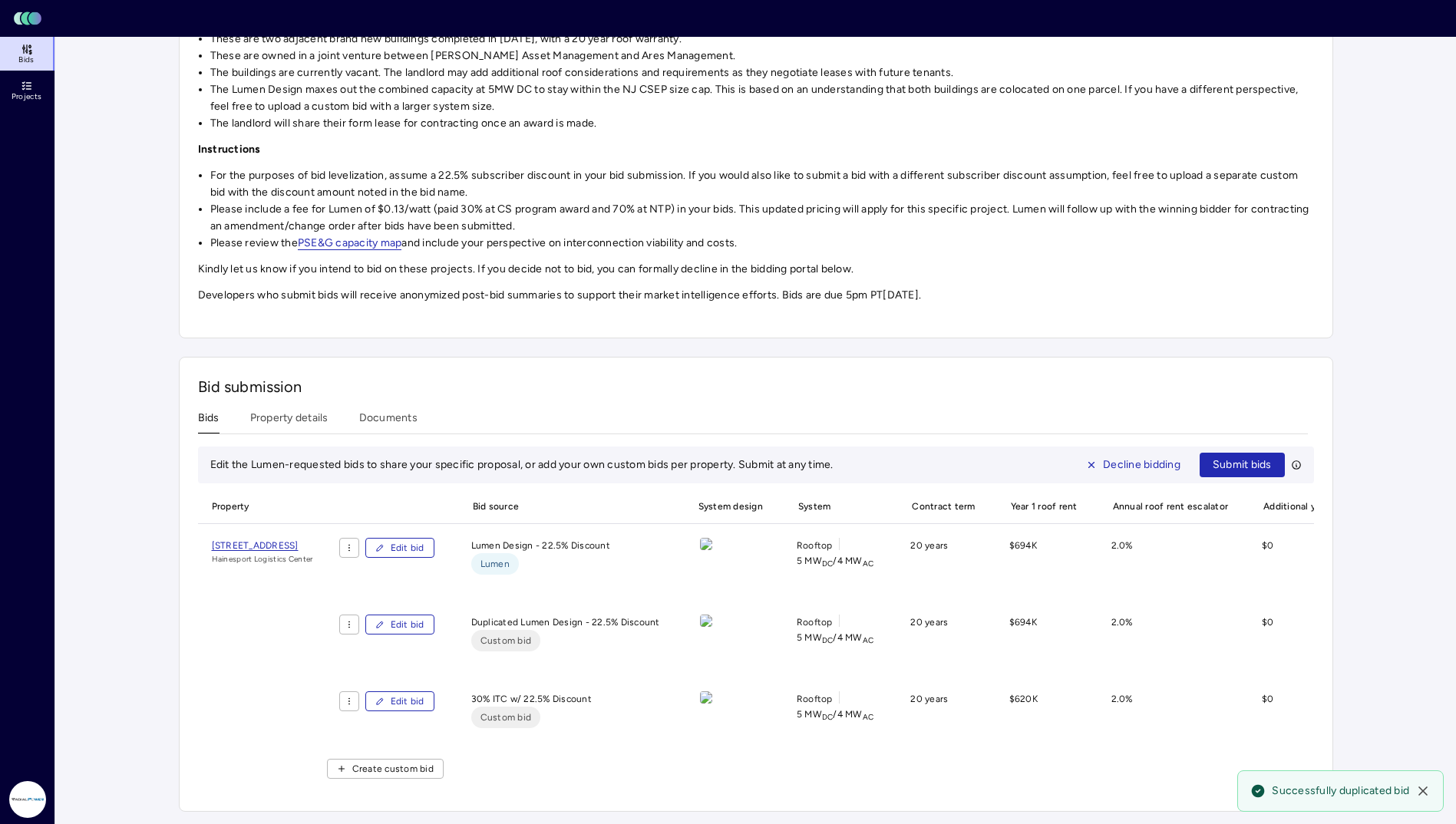 The height and width of the screenshot is (824, 1456). Describe the element at coordinates (1241, 465) in the screenshot. I see `button: Submit bids` at that location.